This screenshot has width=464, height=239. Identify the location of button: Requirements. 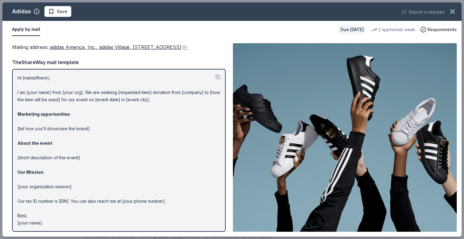
(438, 30).